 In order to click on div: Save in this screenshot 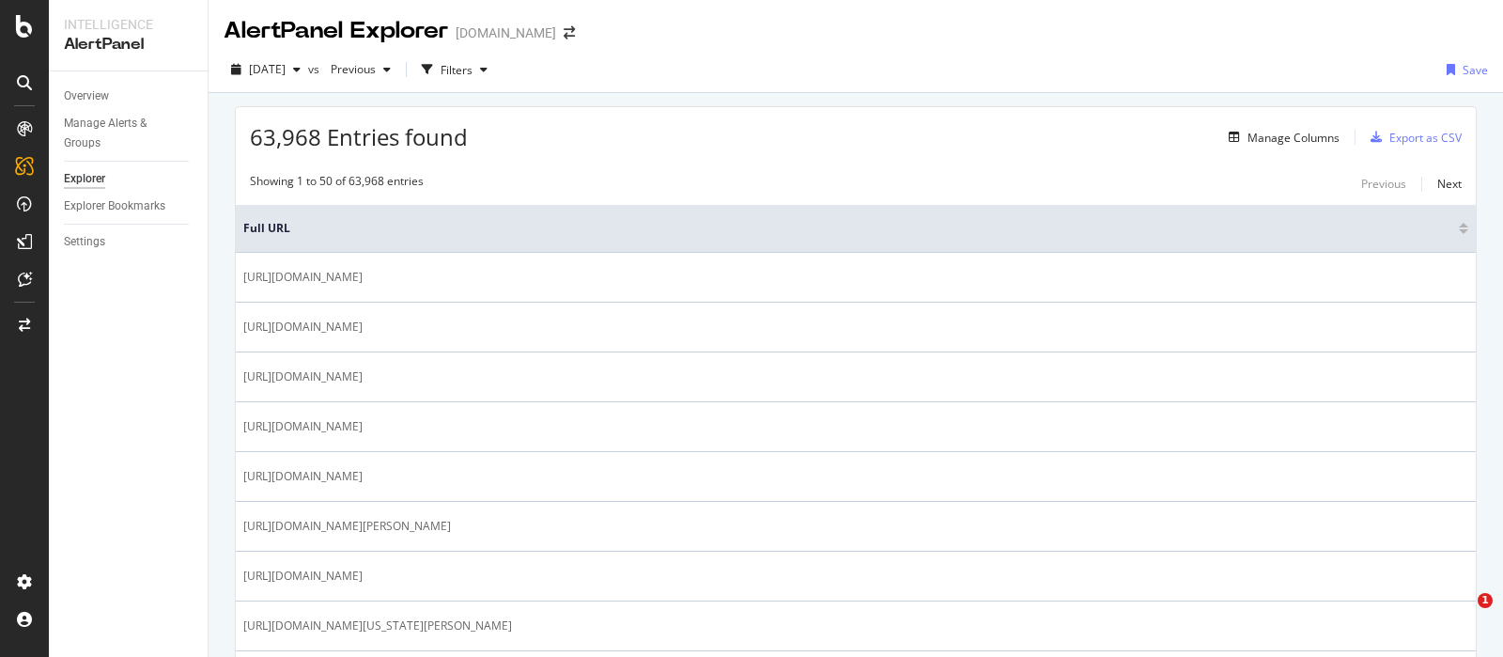, I will do `click(1475, 70)`.